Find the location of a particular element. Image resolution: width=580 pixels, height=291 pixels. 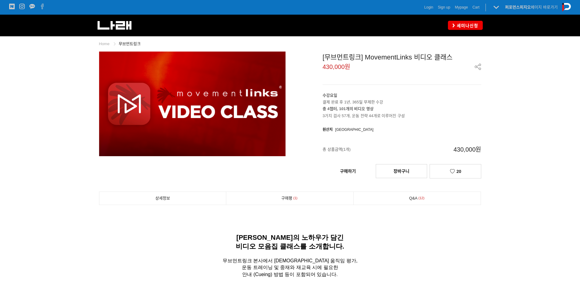

a: Q&A12 is located at coordinates (417, 199).